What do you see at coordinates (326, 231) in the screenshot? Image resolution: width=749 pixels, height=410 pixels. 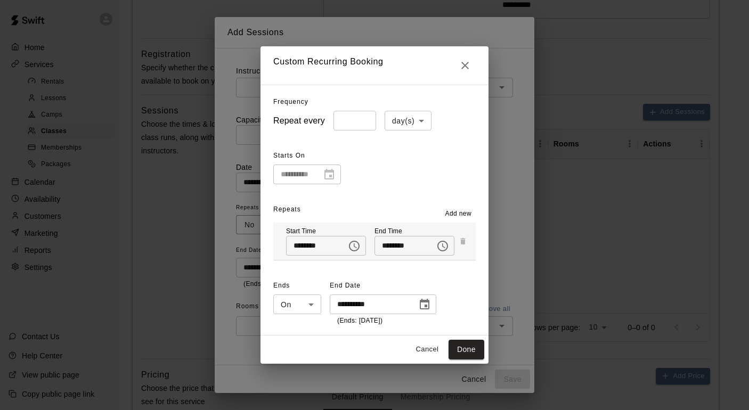 I see `p: Start Time` at bounding box center [326, 231].